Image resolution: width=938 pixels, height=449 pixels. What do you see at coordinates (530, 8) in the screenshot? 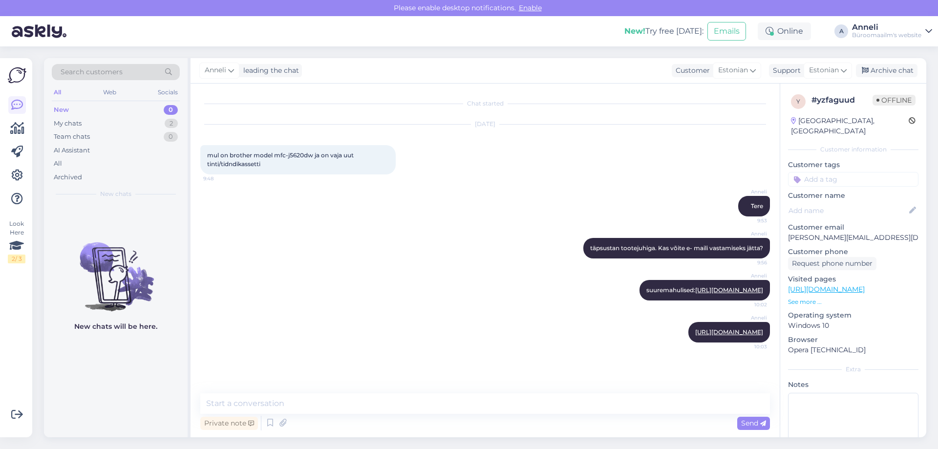
I see `span: Enable` at bounding box center [530, 8].